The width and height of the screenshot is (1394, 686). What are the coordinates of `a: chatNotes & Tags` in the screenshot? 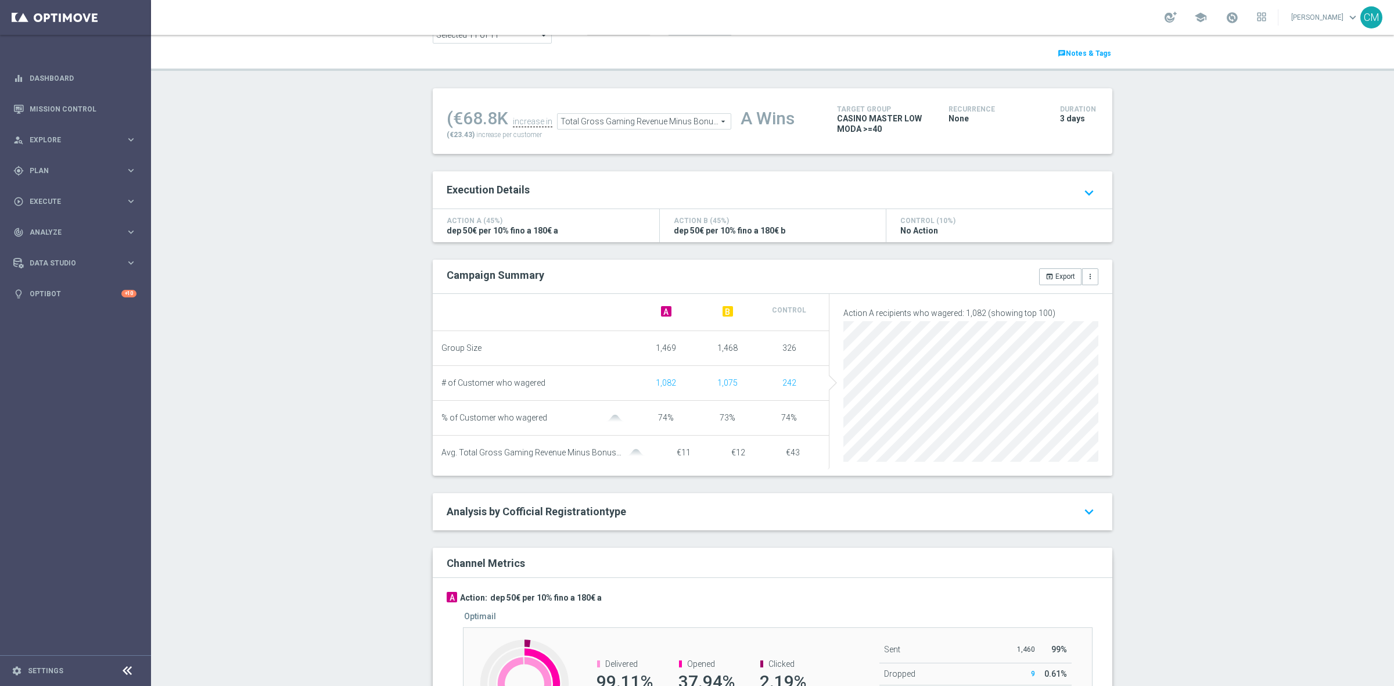 It's located at (1085, 53).